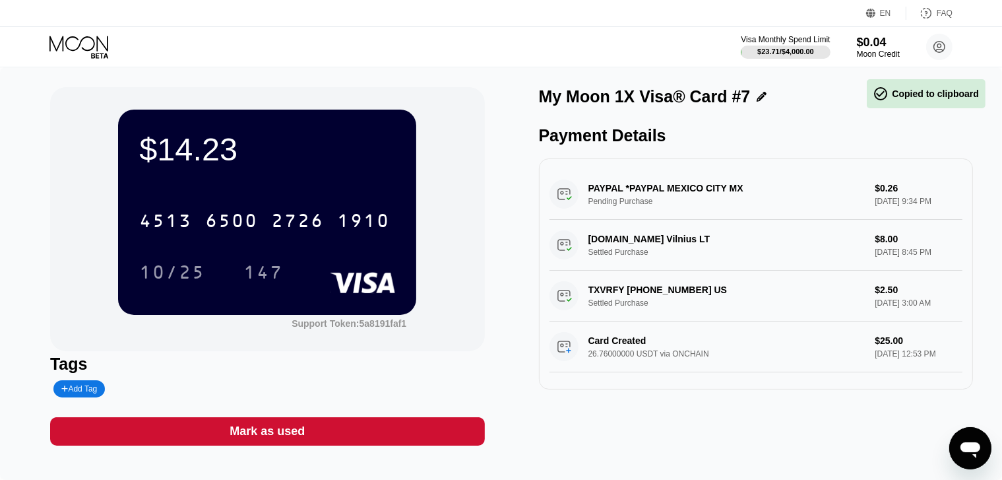 This screenshot has height=480, width=1002. What do you see at coordinates (878, 47) in the screenshot?
I see `div: $0.04Moon Credit` at bounding box center [878, 47].